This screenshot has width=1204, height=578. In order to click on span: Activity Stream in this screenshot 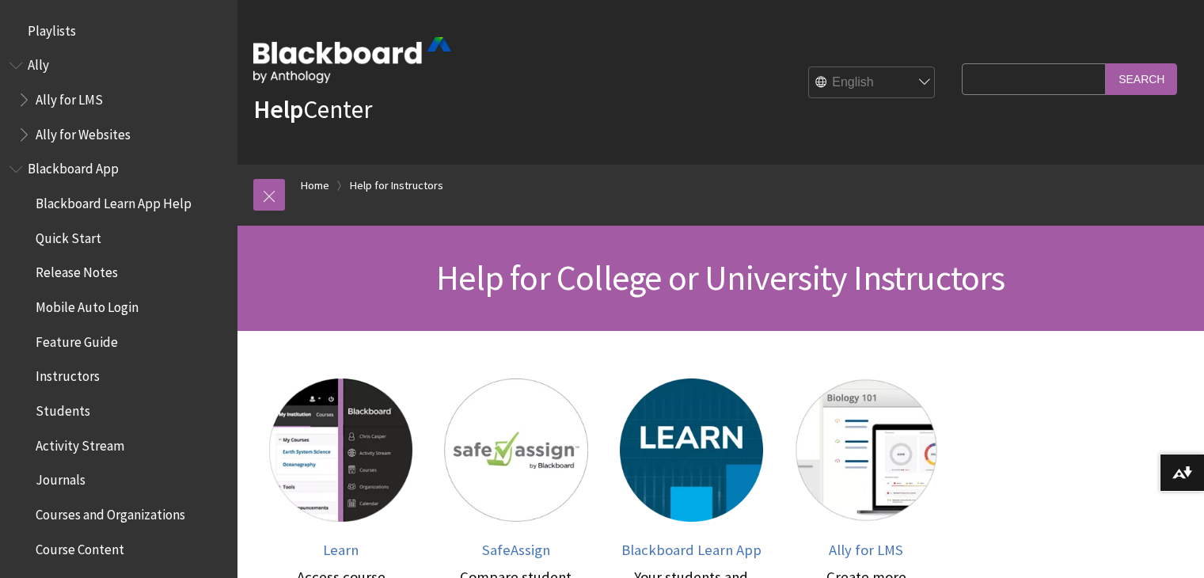, I will do `click(80, 442)`.